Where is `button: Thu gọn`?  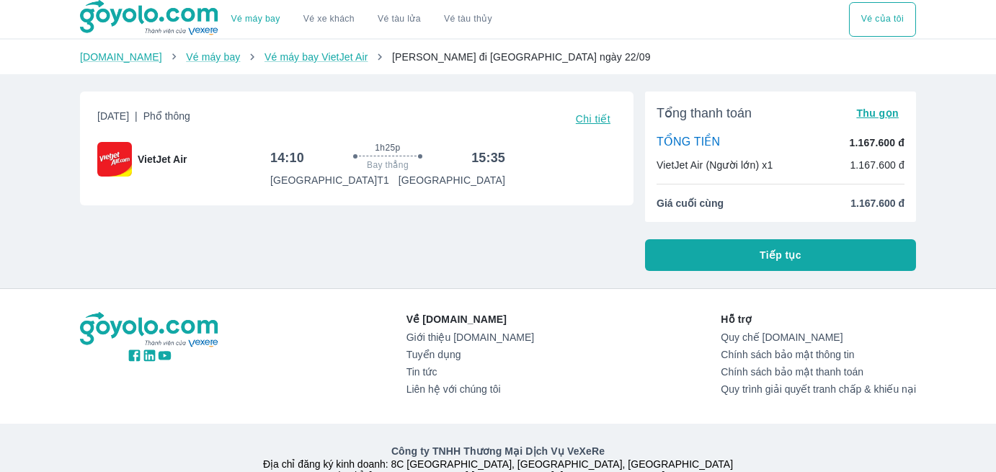 button: Thu gọn is located at coordinates (877, 113).